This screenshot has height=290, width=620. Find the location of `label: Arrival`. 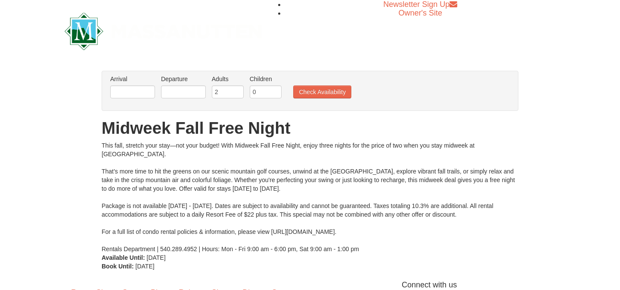

label: Arrival is located at coordinates (133, 79).